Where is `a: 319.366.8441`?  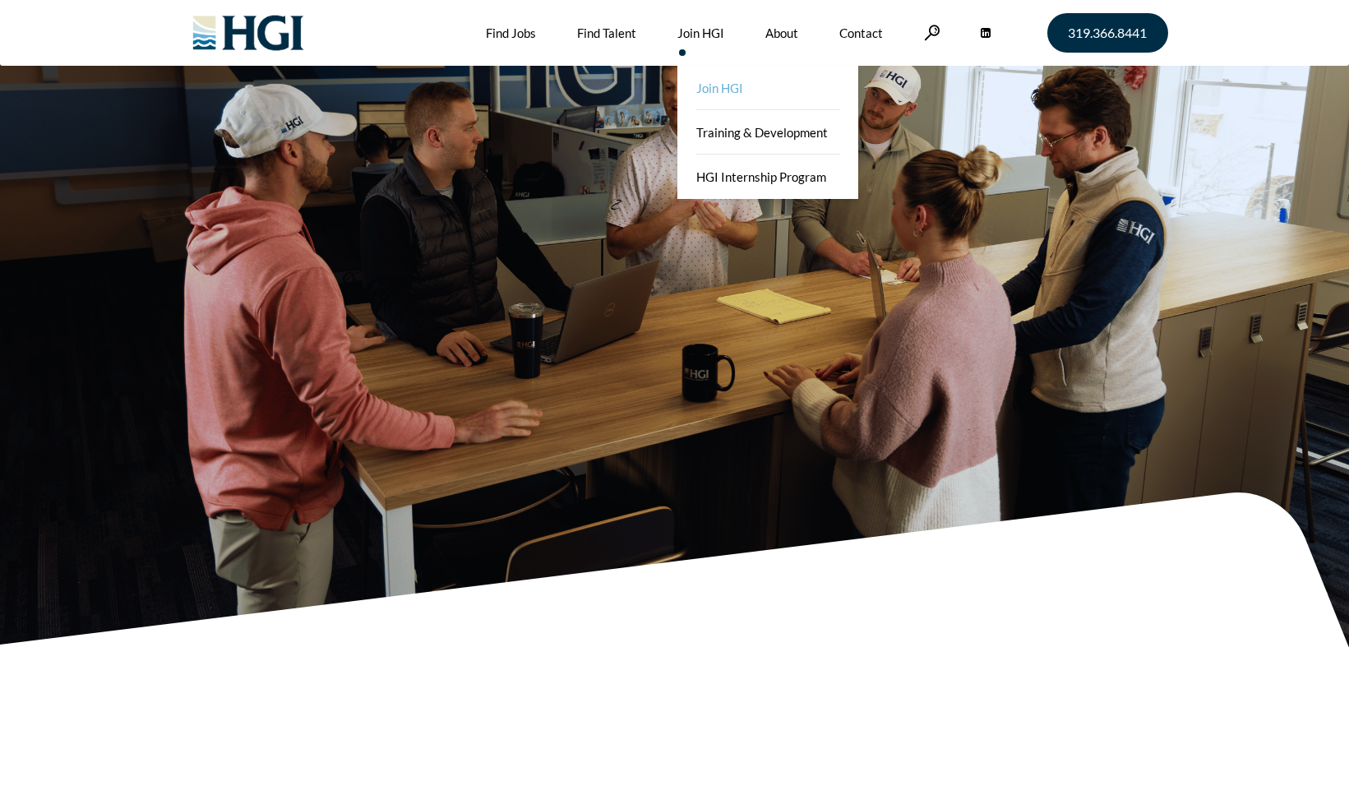 a: 319.366.8441 is located at coordinates (1107, 33).